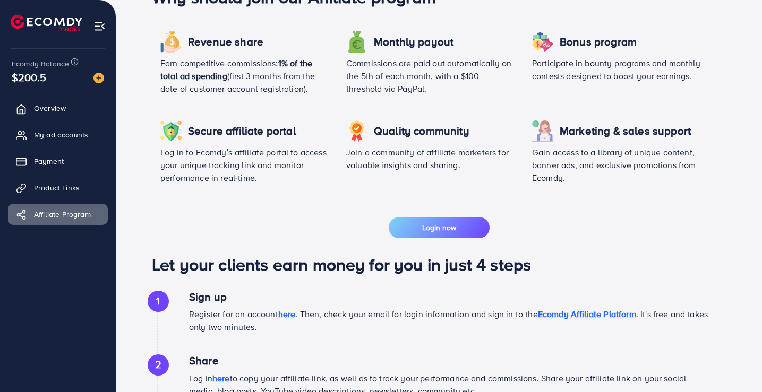 The image size is (762, 392). I want to click on a: Overview, so click(58, 108).